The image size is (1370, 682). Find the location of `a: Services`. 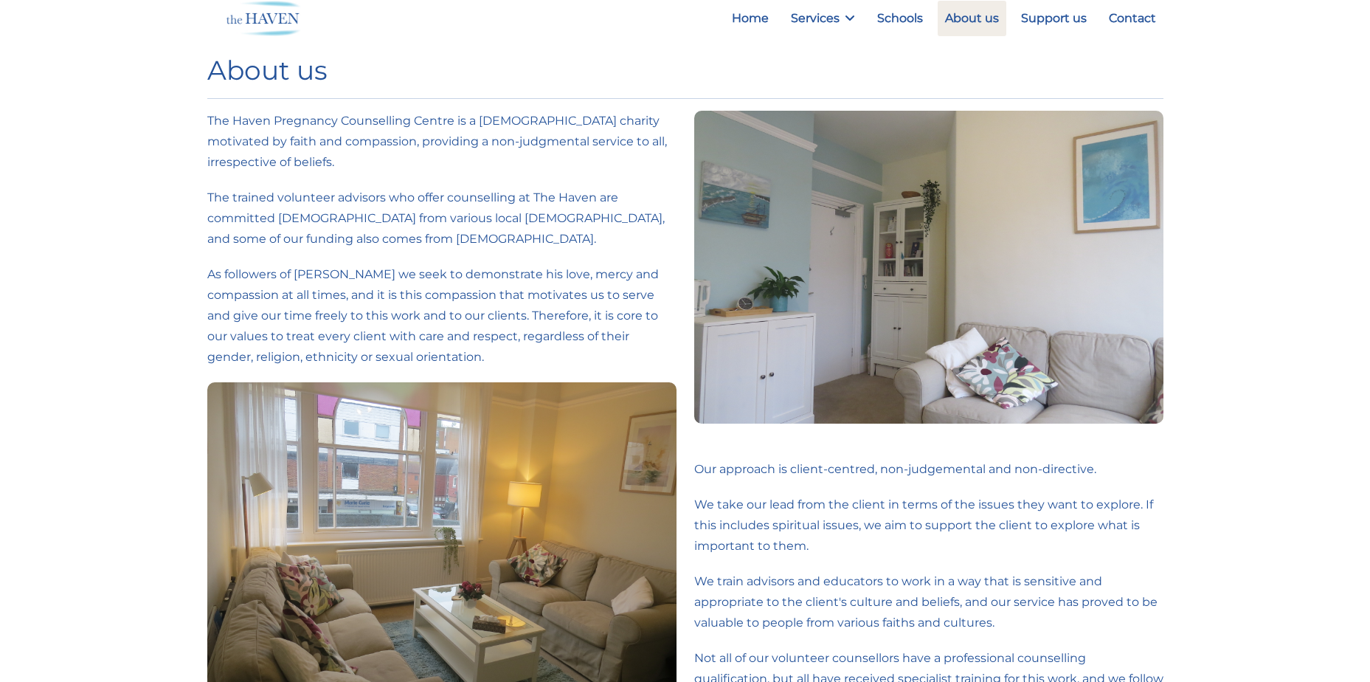

a: Services is located at coordinates (823, 18).